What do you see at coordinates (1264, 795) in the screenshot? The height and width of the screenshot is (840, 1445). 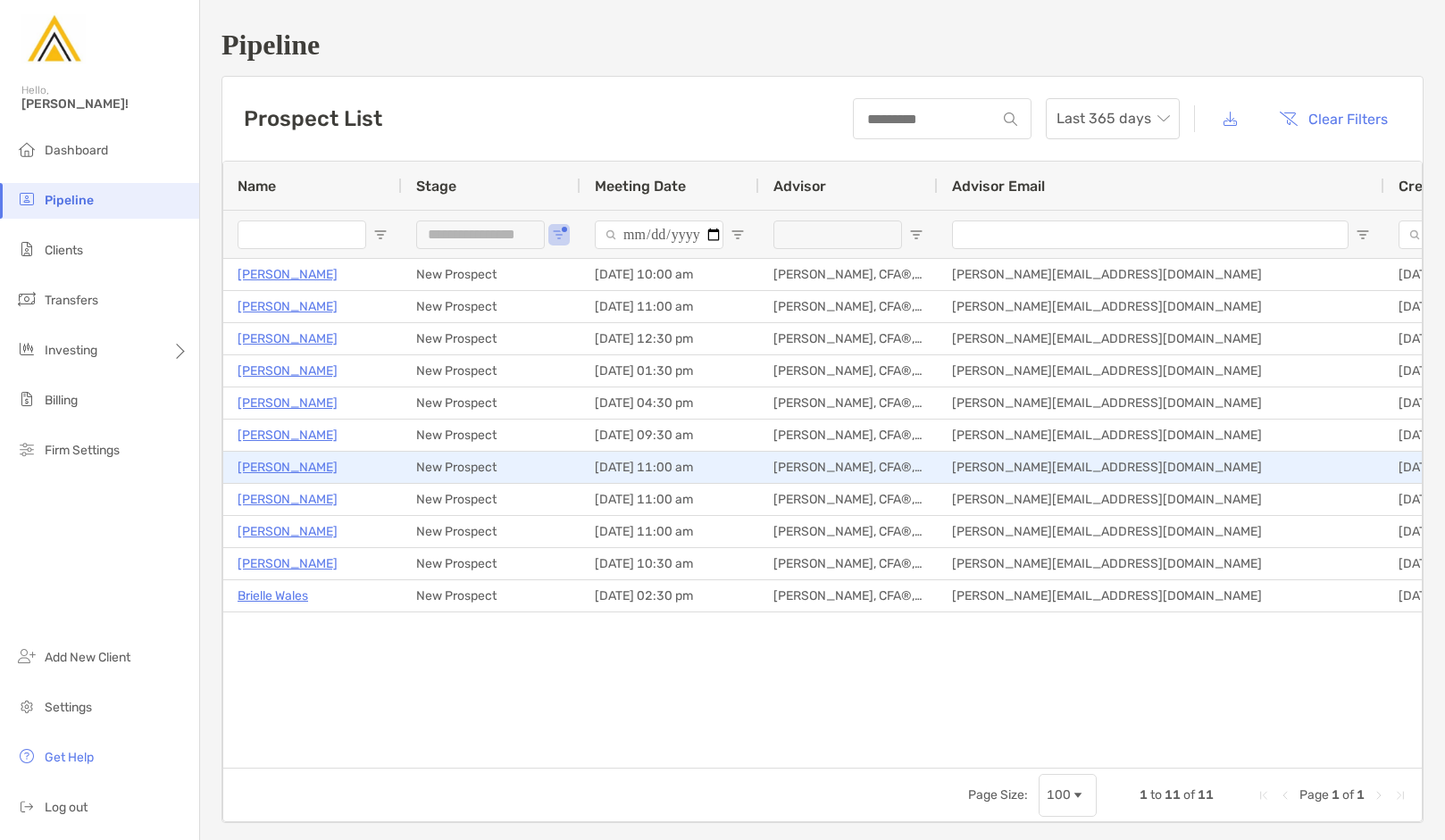 I see `div: First Page` at bounding box center [1264, 795].